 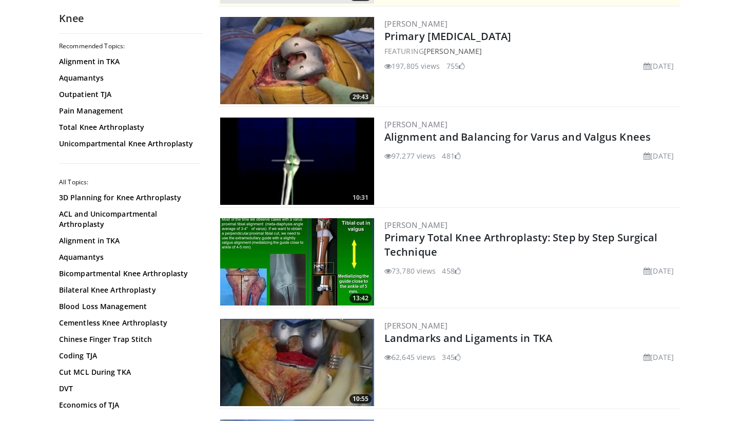 I want to click on a: Pain Management, so click(x=128, y=111).